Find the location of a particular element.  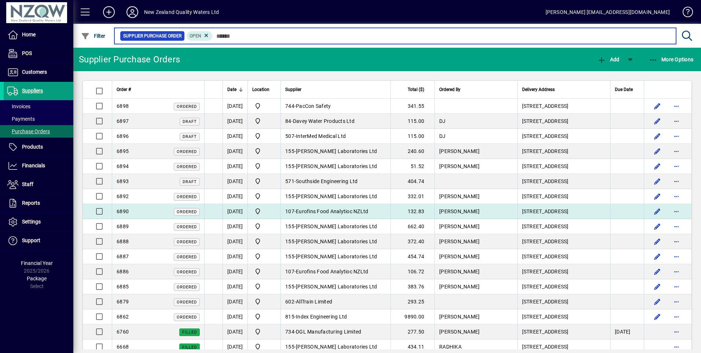

span: 6879 is located at coordinates (122, 301).